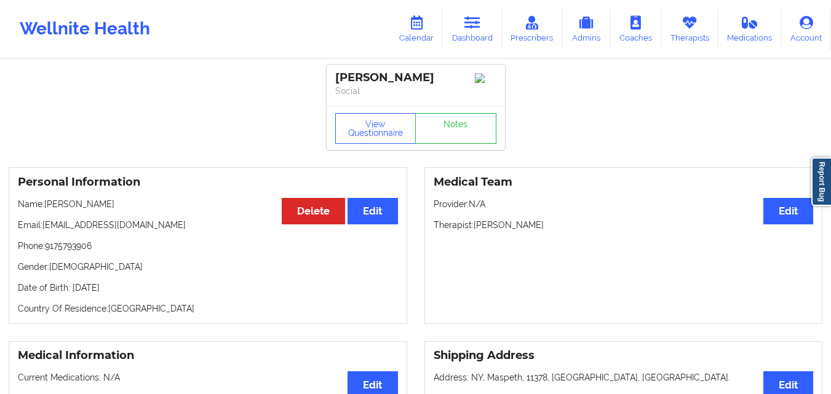 The width and height of the screenshot is (831, 394). I want to click on a: Dashboard, so click(472, 29).